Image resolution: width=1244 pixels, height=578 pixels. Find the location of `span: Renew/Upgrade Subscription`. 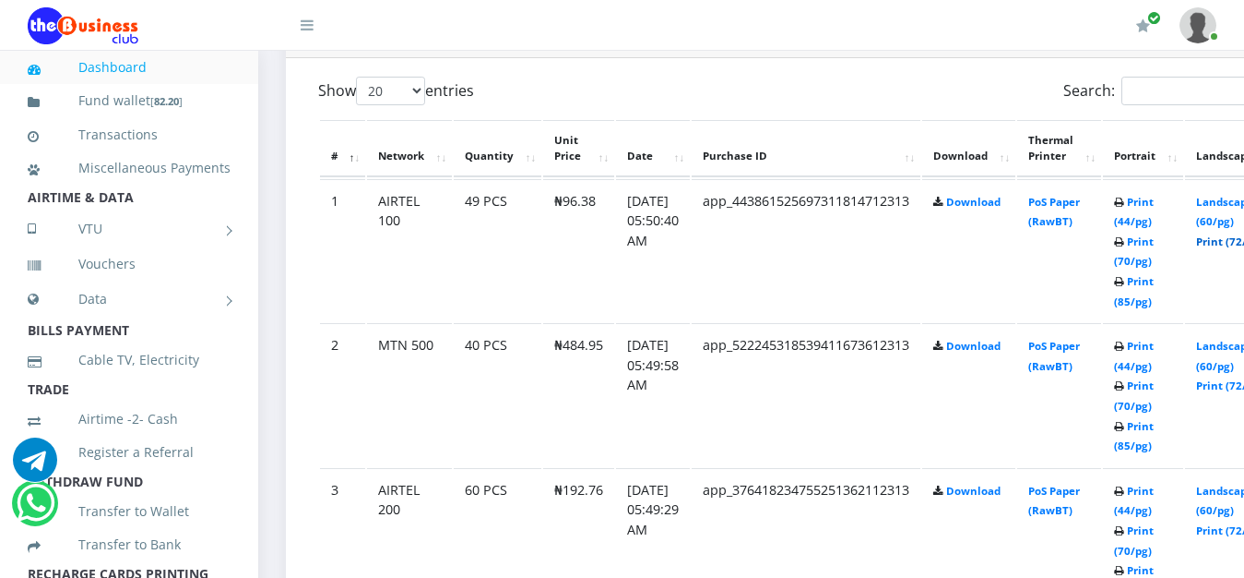

span: Renew/Upgrade Subscription is located at coordinates (1154, 18).